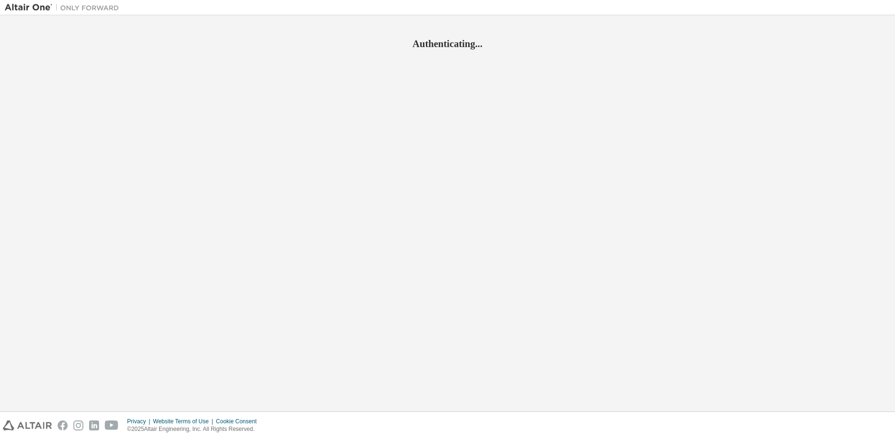  What do you see at coordinates (94, 426) in the screenshot?
I see `img: linkedin.svg` at bounding box center [94, 426].